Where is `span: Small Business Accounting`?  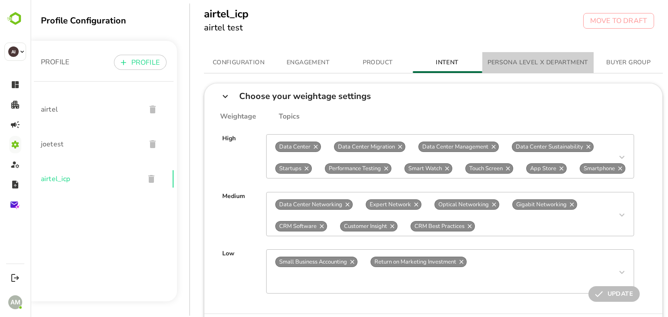 span: Small Business Accounting is located at coordinates (283, 262).